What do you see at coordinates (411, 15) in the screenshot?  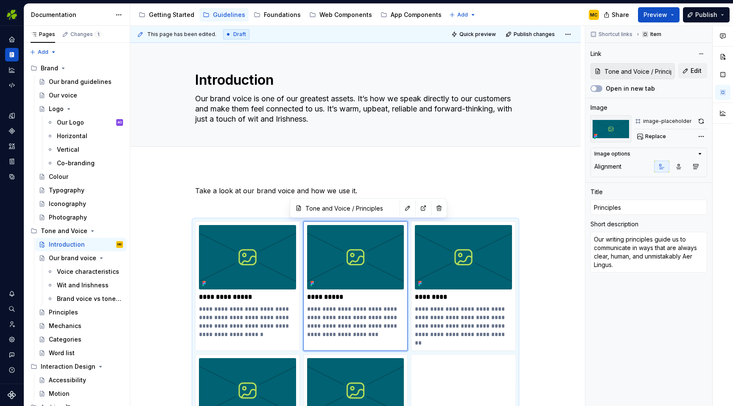 I see `a: App Components` at bounding box center [411, 15].